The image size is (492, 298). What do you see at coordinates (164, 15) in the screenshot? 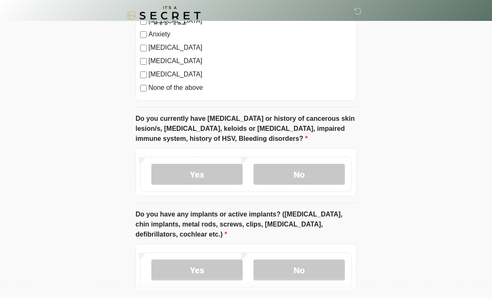
I see `img: It's A Secret Med Spa Logo` at bounding box center [164, 15].